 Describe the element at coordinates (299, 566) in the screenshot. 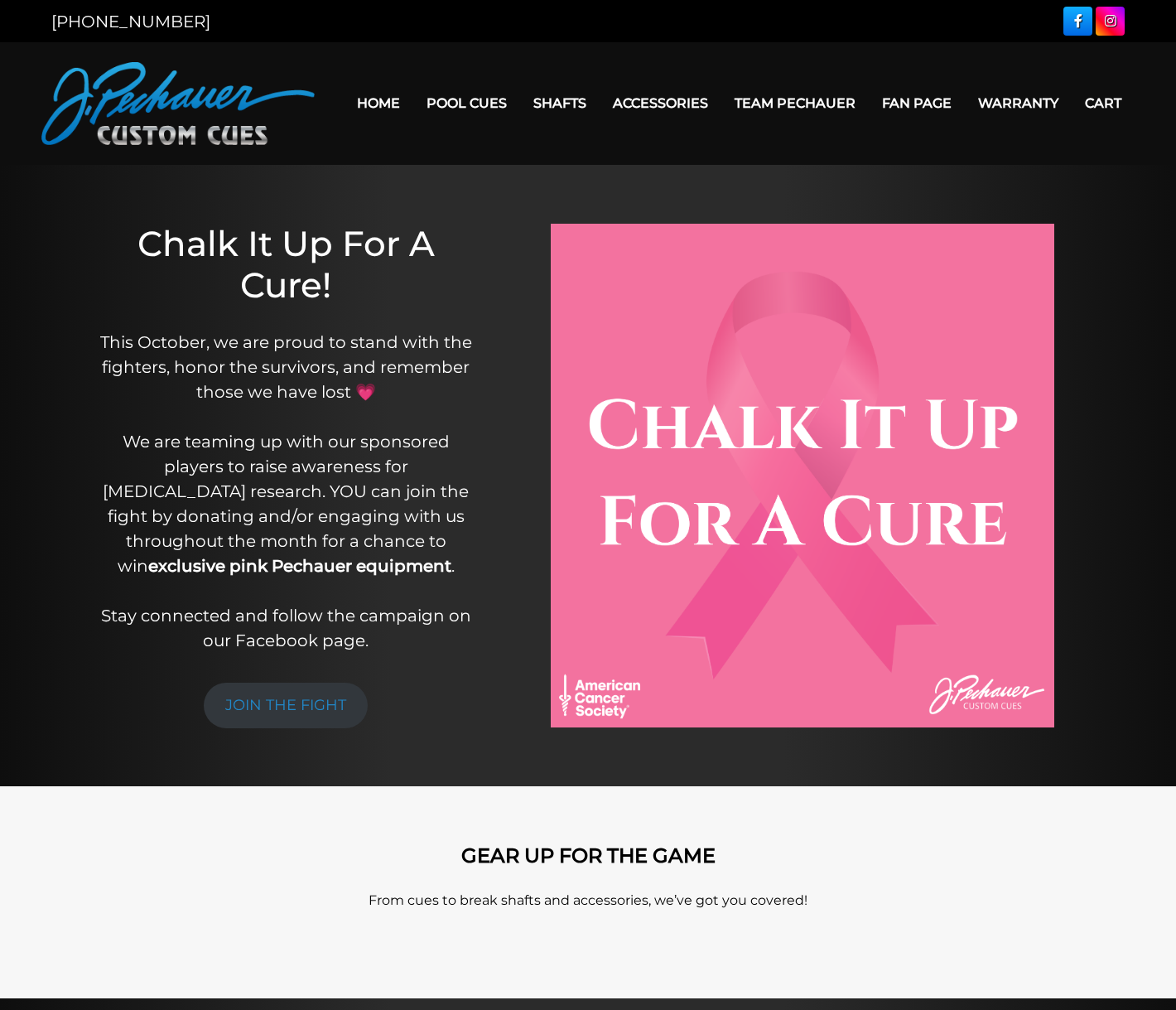

I see `strong: exclusive pink Pechauer equipment` at that location.